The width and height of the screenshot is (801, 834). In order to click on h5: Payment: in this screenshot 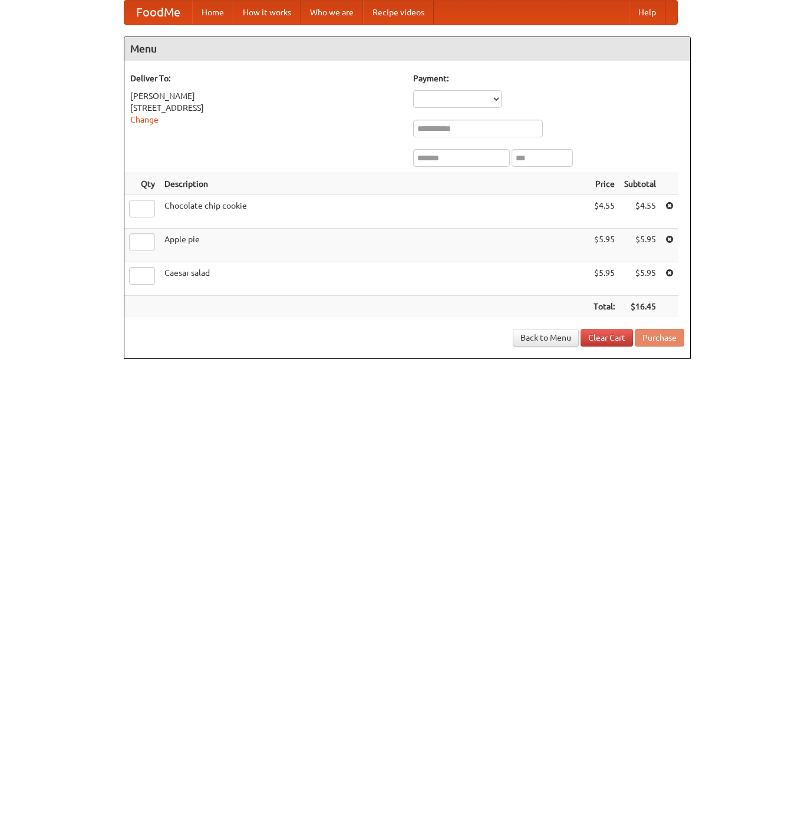, I will do `click(549, 78)`.